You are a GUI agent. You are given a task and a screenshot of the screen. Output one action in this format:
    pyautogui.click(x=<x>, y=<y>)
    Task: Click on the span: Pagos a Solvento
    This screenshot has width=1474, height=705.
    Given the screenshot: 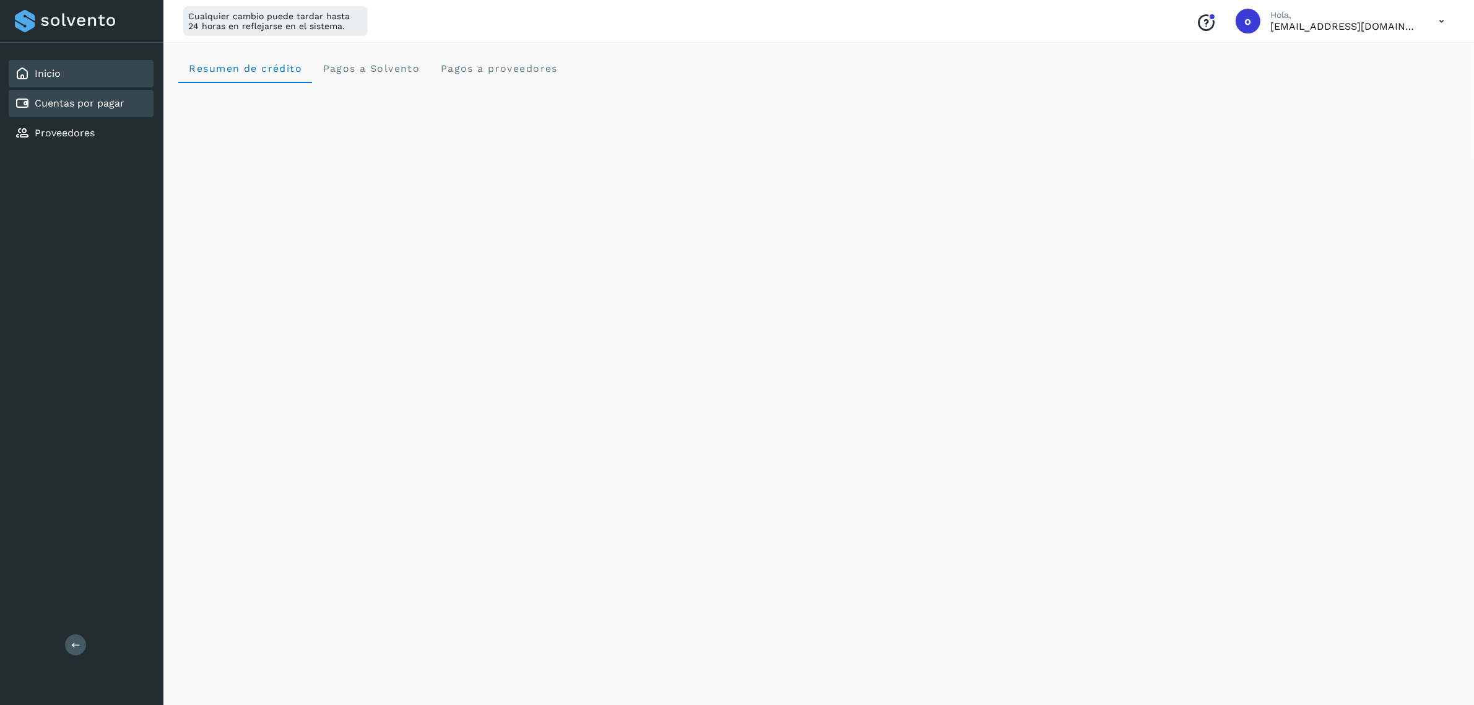 What is the action you would take?
    pyautogui.click(x=371, y=68)
    